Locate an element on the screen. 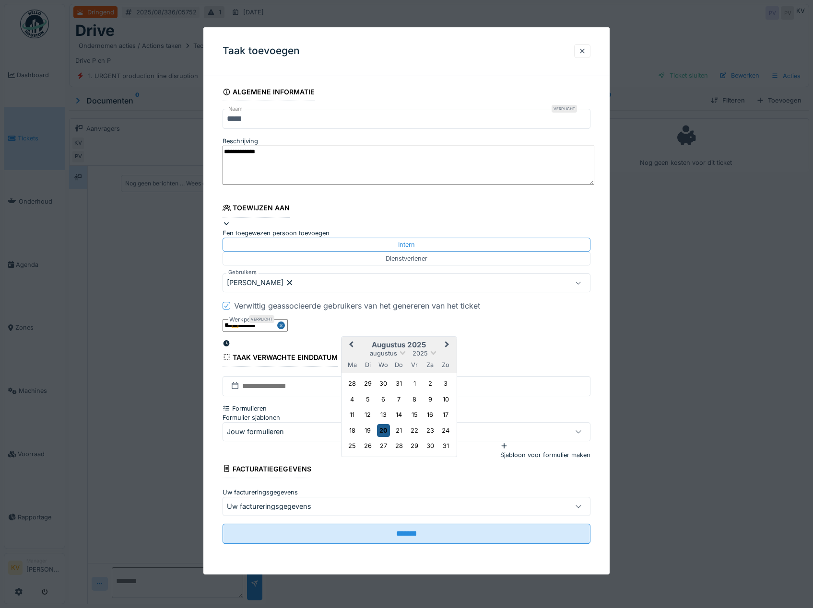  label: Formulier sjablonen is located at coordinates (251, 418).